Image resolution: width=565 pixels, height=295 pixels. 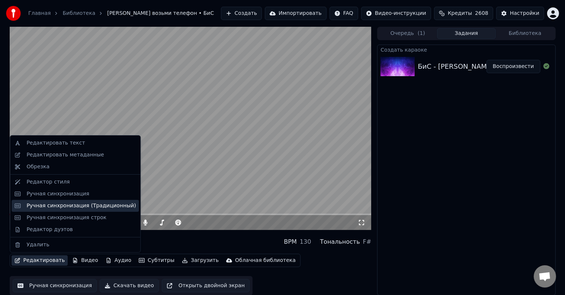 I want to click on img: youka, so click(x=13, y=13).